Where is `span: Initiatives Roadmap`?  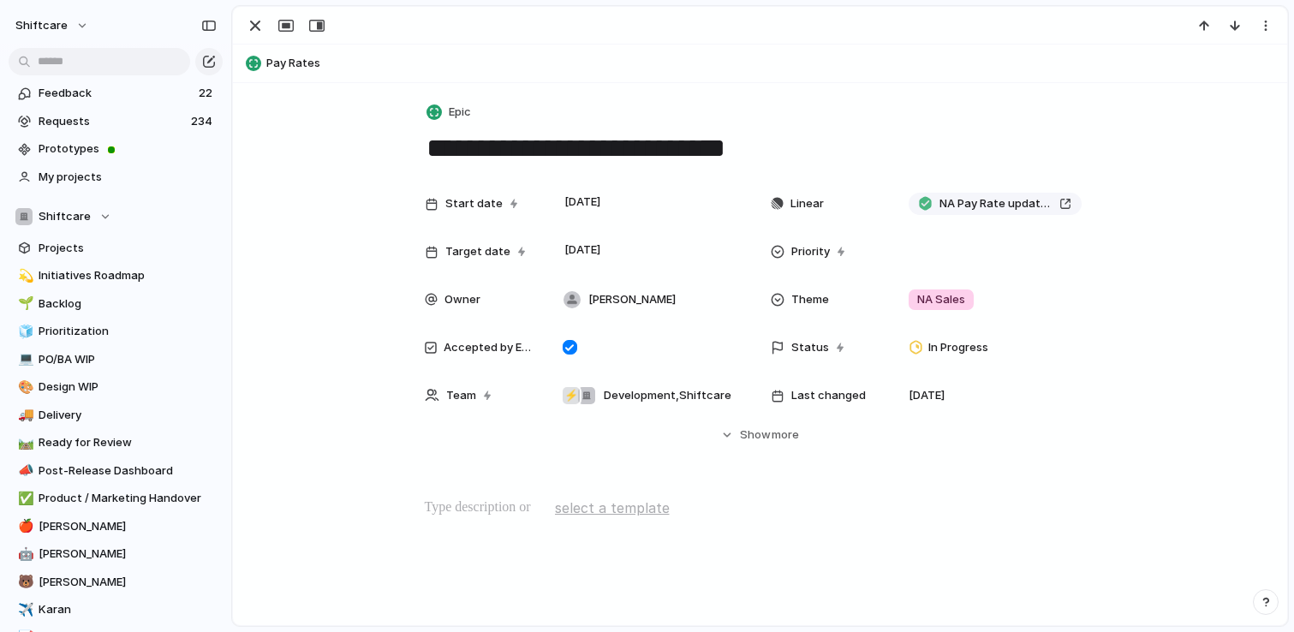
span: Initiatives Roadmap is located at coordinates (128, 276).